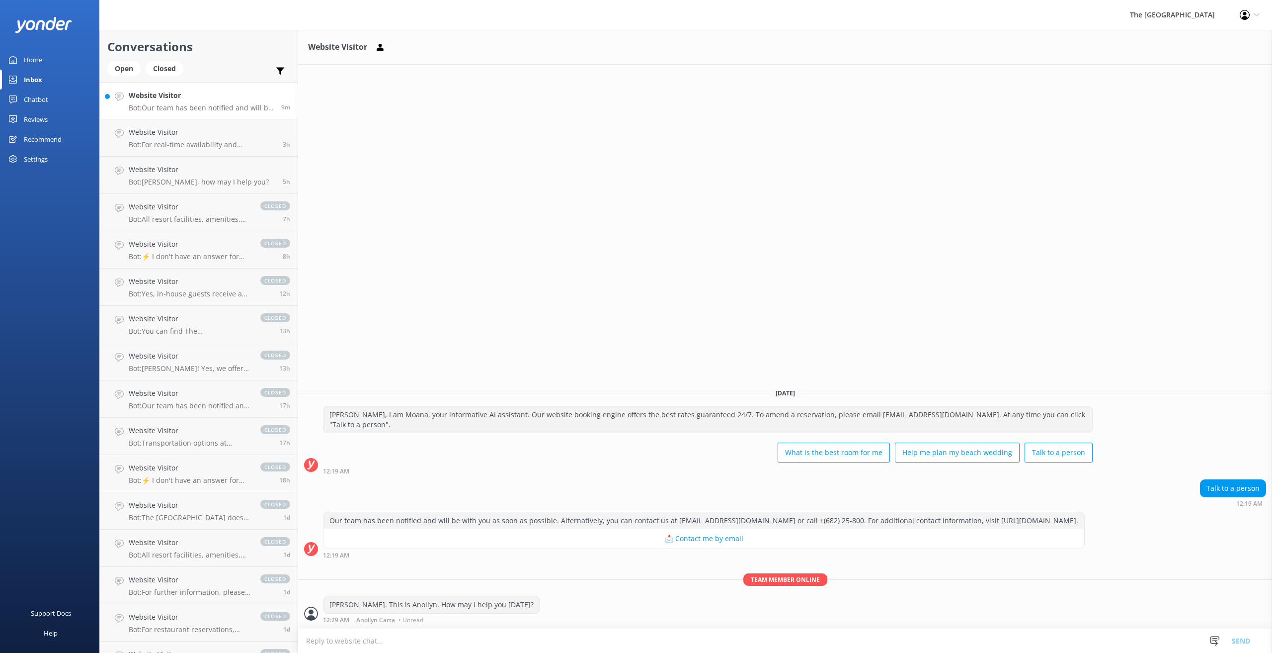  What do you see at coordinates (286, 219) in the screenshot?
I see `span: Oct 03 2025 10:36pm (UTC -10:00) Pacific/Honolulu` at bounding box center [286, 219].